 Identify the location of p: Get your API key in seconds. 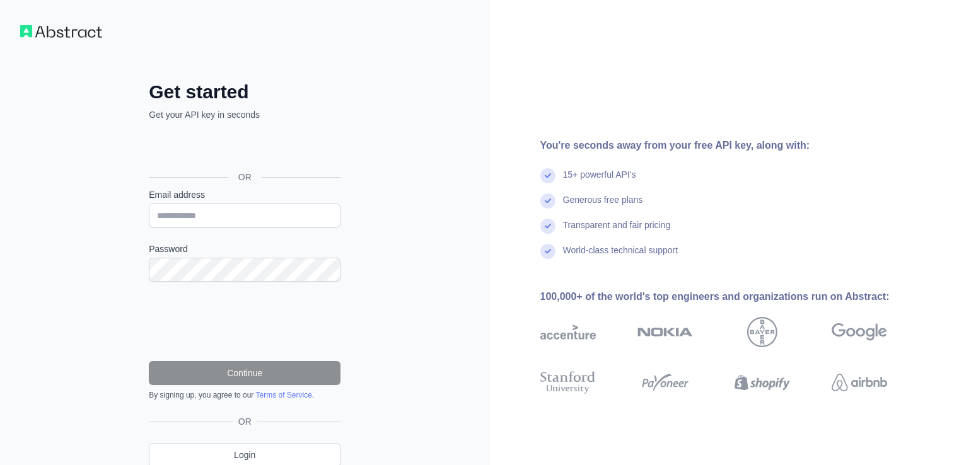
(245, 115).